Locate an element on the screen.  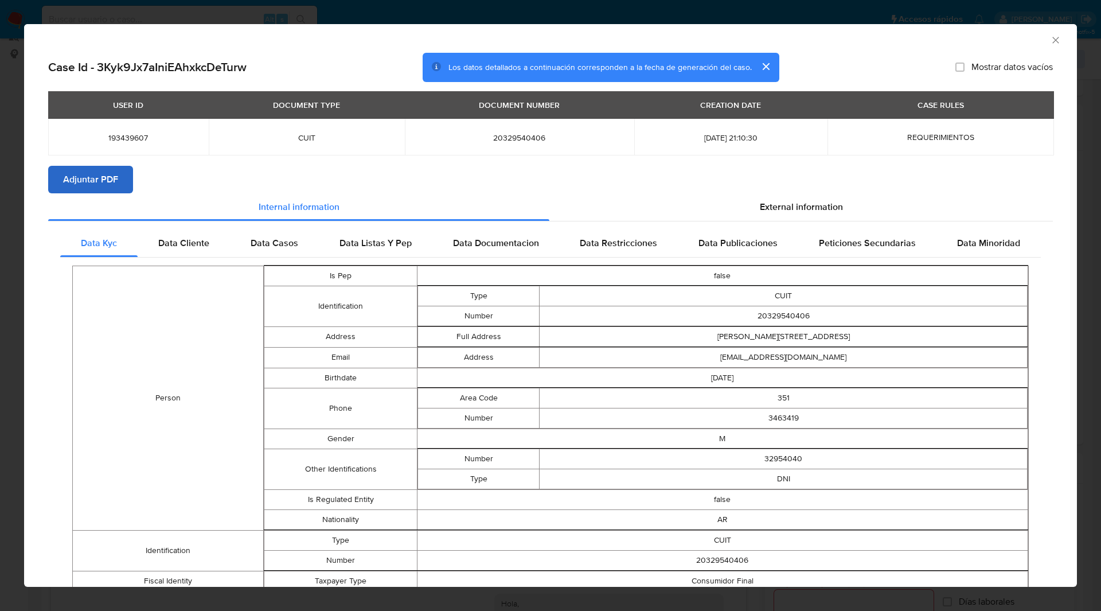
td: Phone is located at coordinates (341, 408).